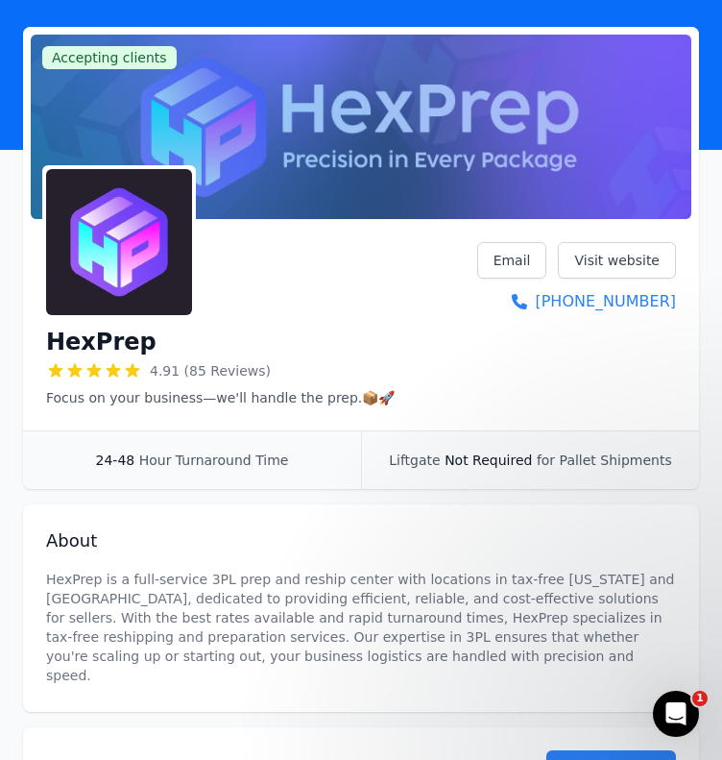 The width and height of the screenshot is (722, 760). Describe the element at coordinates (191, 634) in the screenshot. I see `span: Messages` at that location.